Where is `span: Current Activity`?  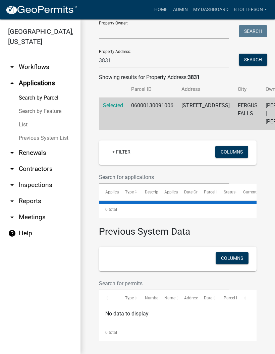 span: Current Activity is located at coordinates (257, 192).